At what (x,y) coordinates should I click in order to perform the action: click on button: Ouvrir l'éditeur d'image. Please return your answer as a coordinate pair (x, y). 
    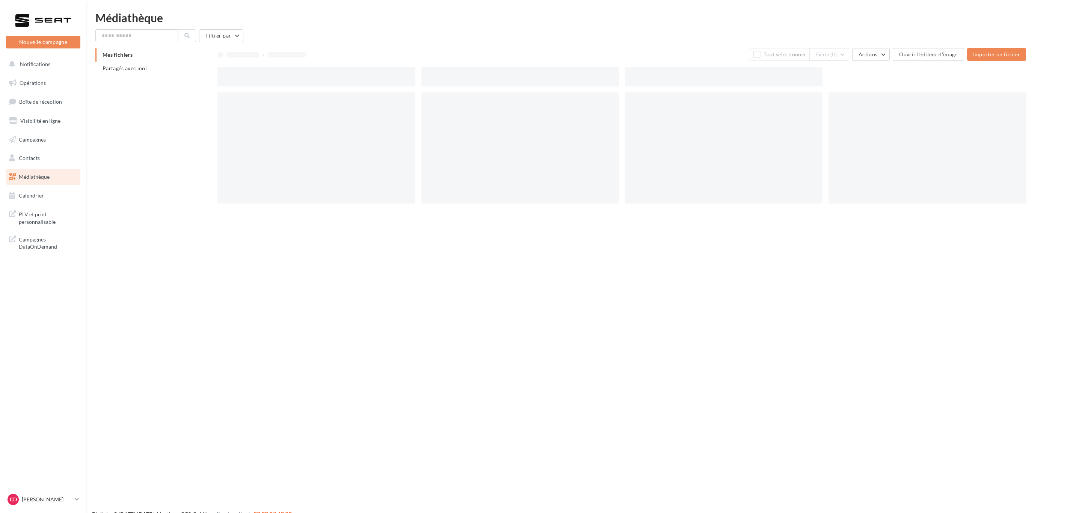
    Looking at the image, I should click on (928, 54).